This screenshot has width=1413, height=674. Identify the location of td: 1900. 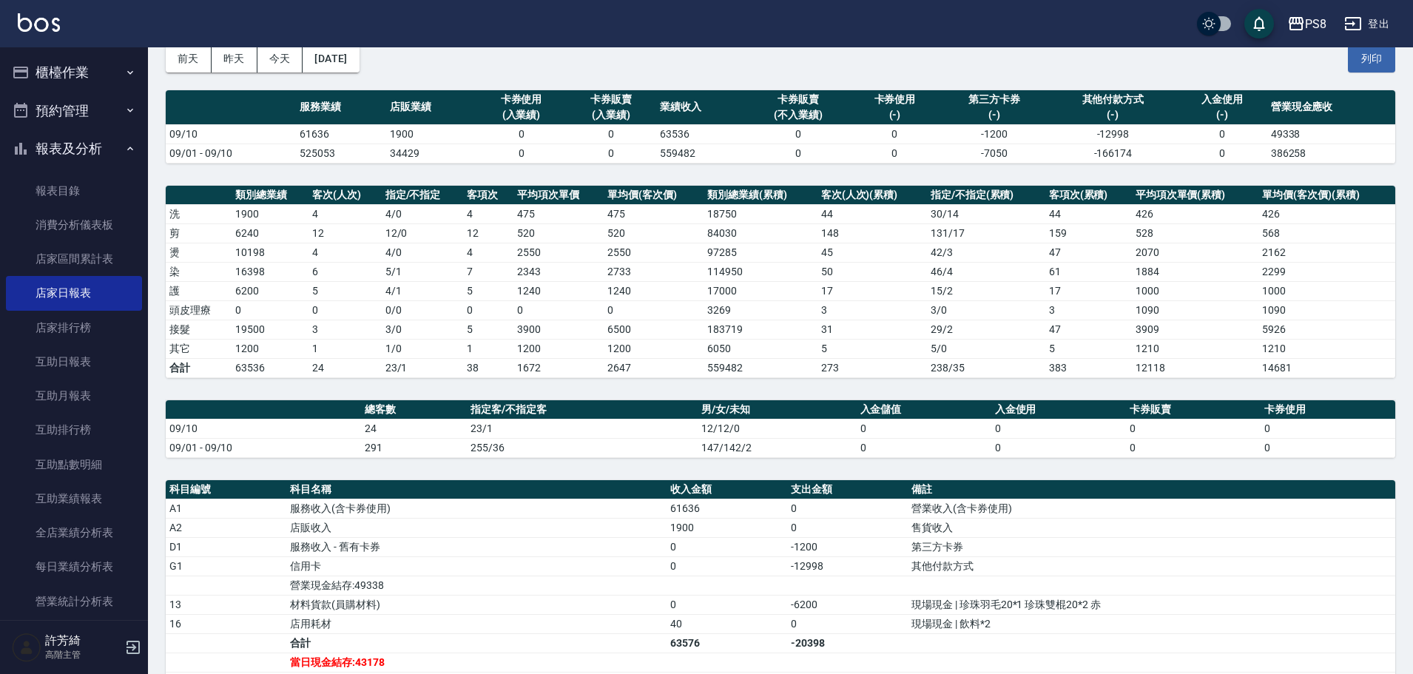
(270, 214).